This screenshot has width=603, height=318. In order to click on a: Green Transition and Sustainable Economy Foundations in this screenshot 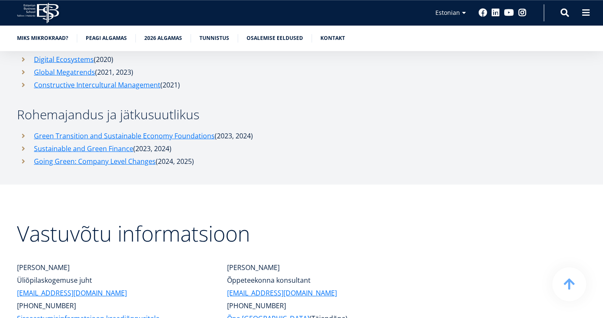, I will do `click(124, 135)`.